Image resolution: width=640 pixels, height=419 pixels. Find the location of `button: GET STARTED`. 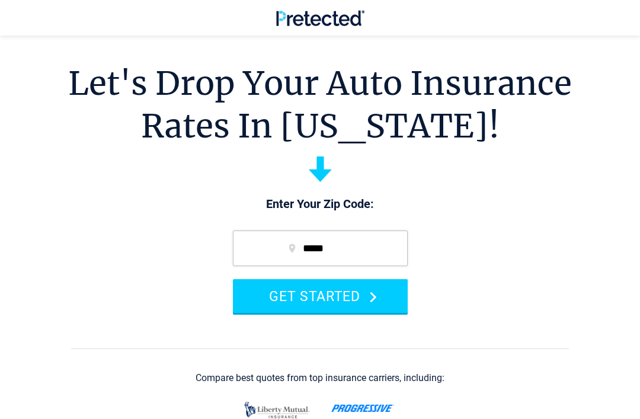

button: GET STARTED is located at coordinates (320, 296).